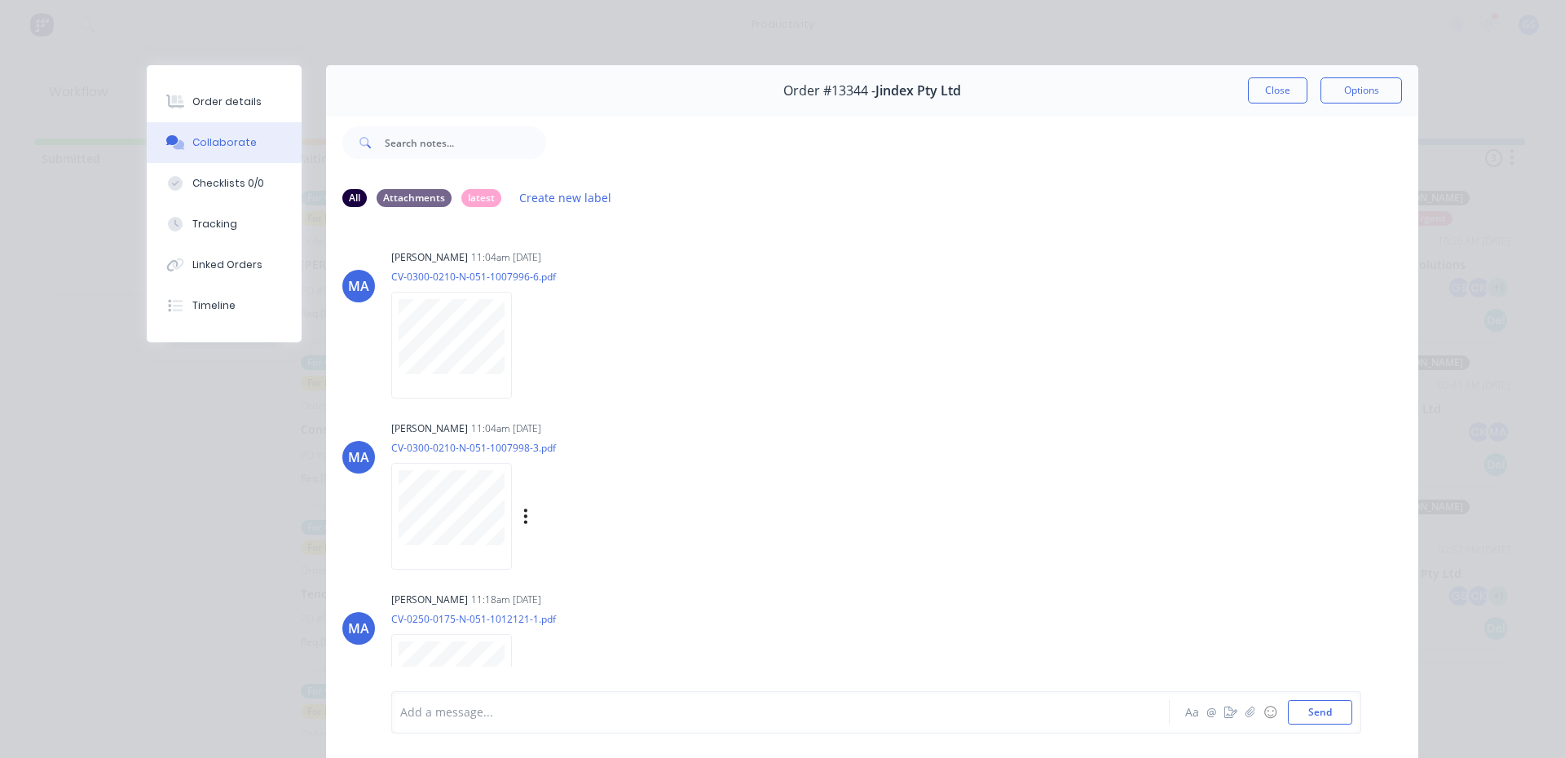  What do you see at coordinates (227, 102) in the screenshot?
I see `div: Order details` at bounding box center [227, 102].